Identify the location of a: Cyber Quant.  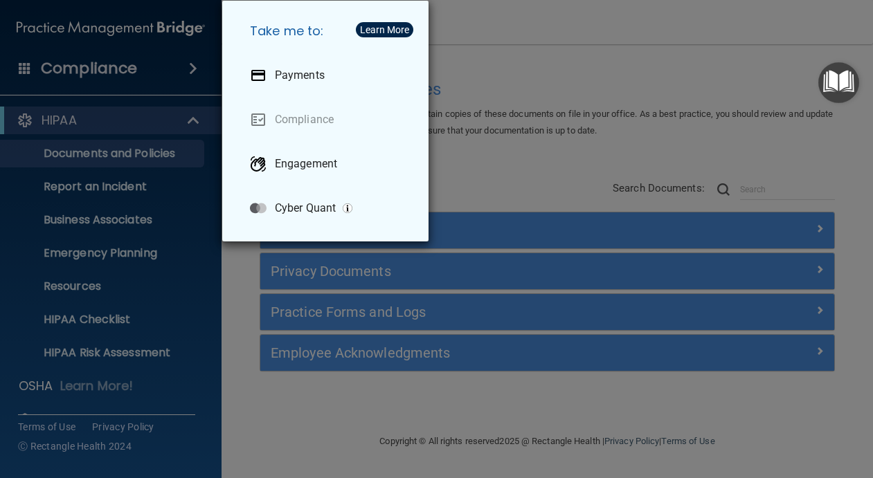
(328, 208).